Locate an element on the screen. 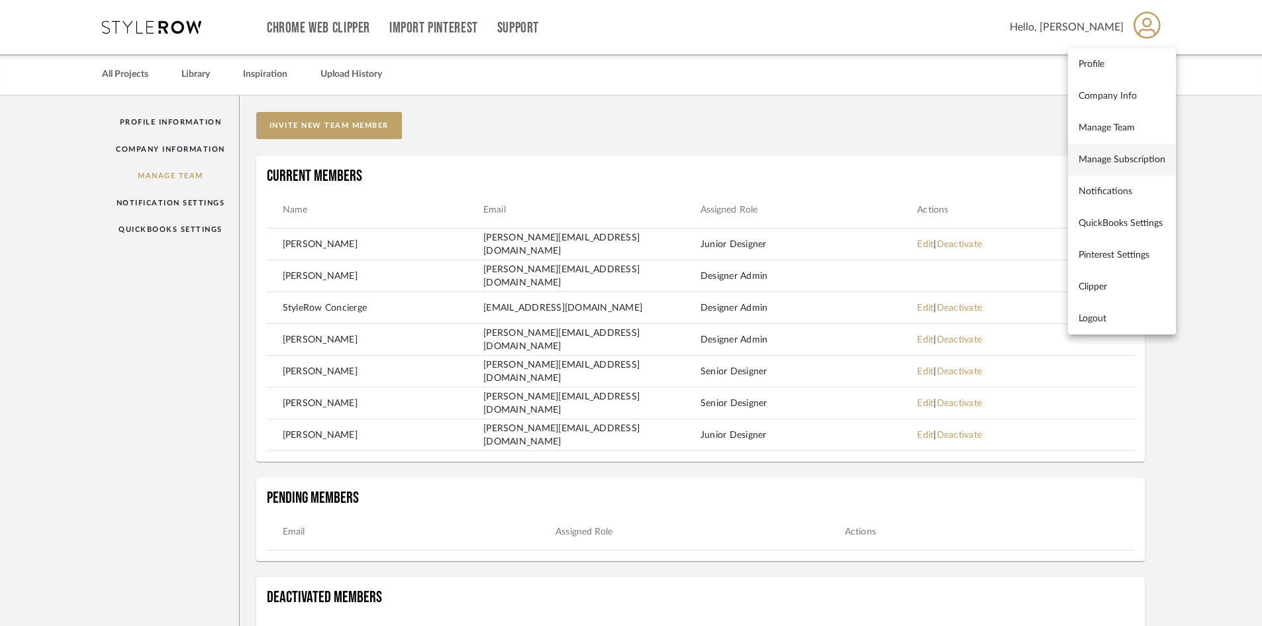 The width and height of the screenshot is (1262, 626). span: Pinterest Settings is located at coordinates (1122, 254).